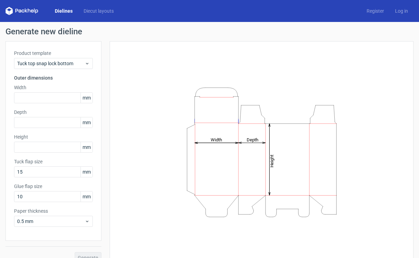 The image size is (419, 258). What do you see at coordinates (402, 11) in the screenshot?
I see `a: Log in` at bounding box center [402, 11].